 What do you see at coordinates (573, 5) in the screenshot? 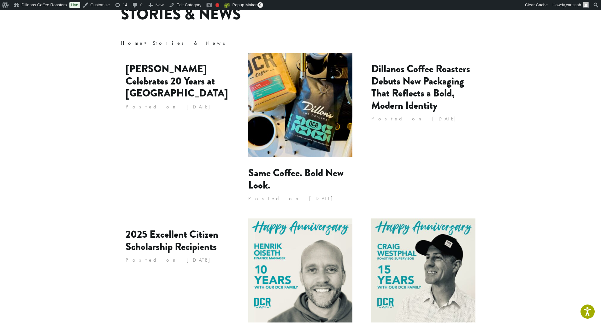
I see `span: carissah` at bounding box center [573, 5].